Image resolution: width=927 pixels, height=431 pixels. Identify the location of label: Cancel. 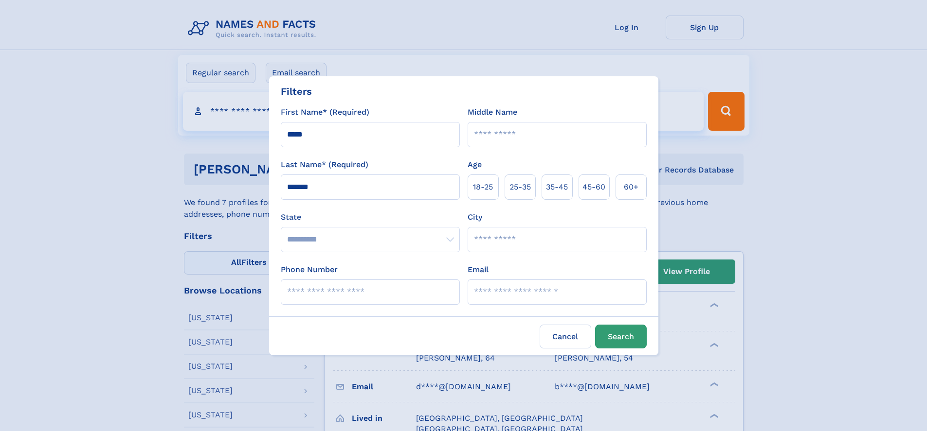
(565, 337).